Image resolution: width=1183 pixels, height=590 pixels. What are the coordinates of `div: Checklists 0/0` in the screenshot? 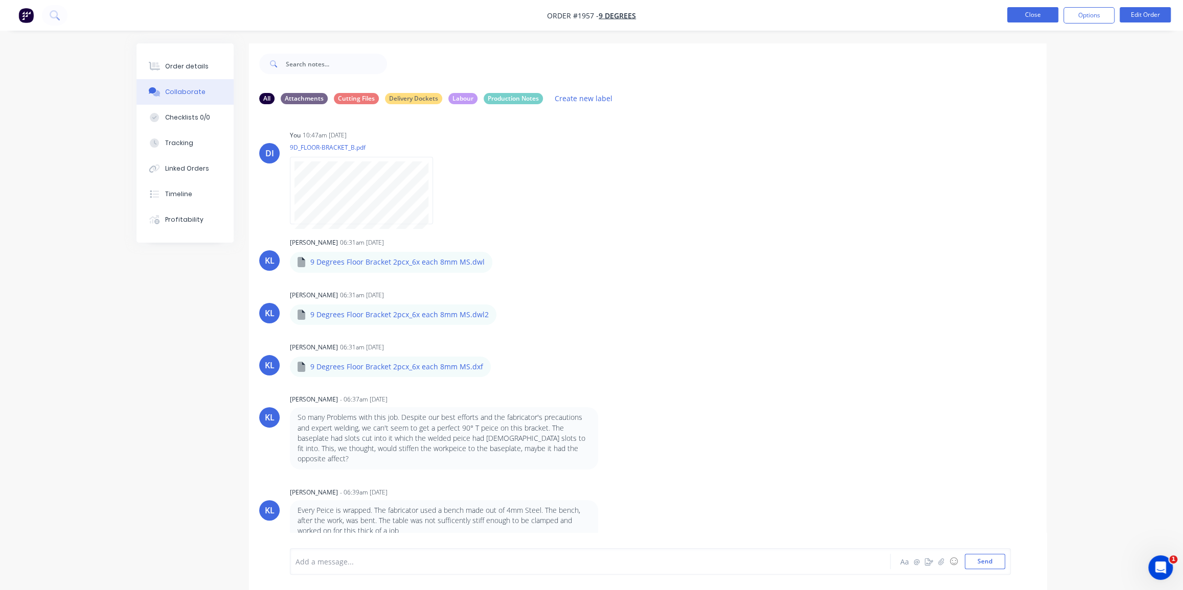 It's located at (188, 118).